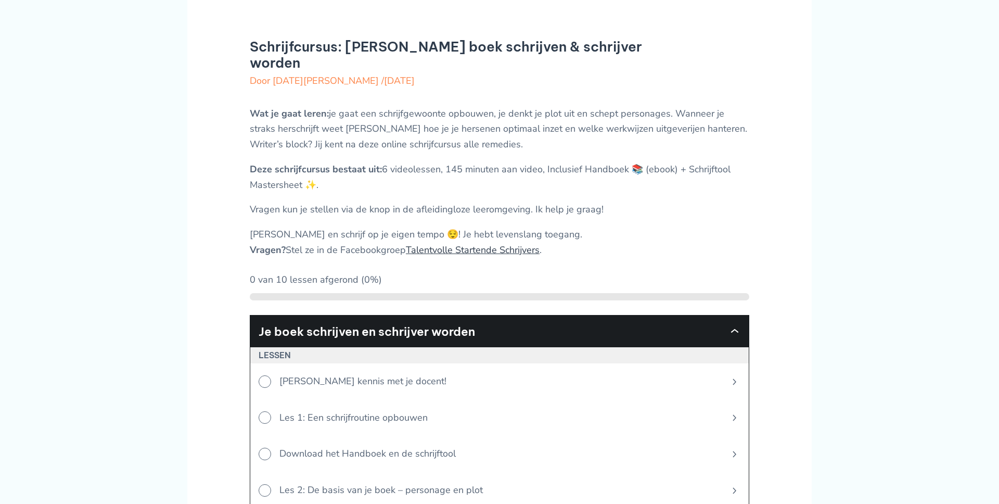 This screenshot has height=504, width=999. What do you see at coordinates (495, 454) in the screenshot?
I see `span: Download het Handboek en de schrijftool` at bounding box center [495, 454].